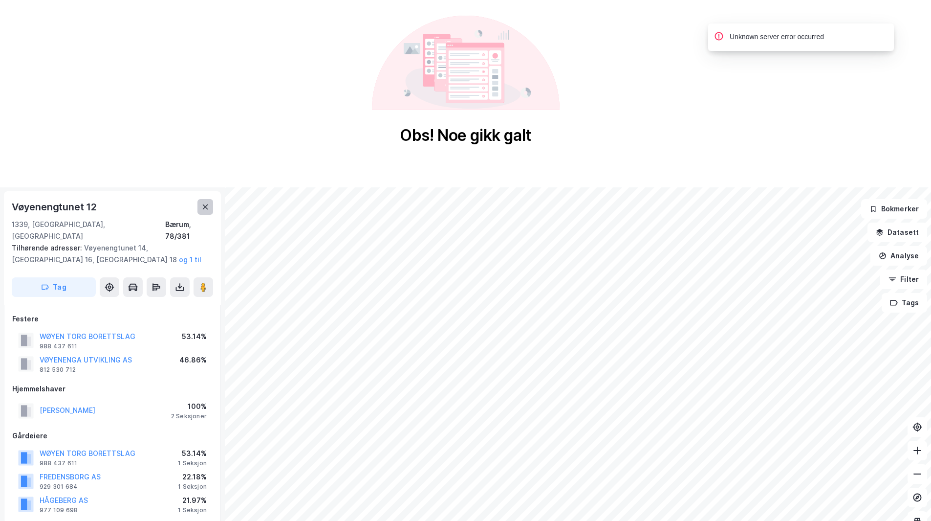 This screenshot has height=521, width=931. Describe the element at coordinates (189, 416) in the screenshot. I see `div: 2 Seksjoner` at that location.